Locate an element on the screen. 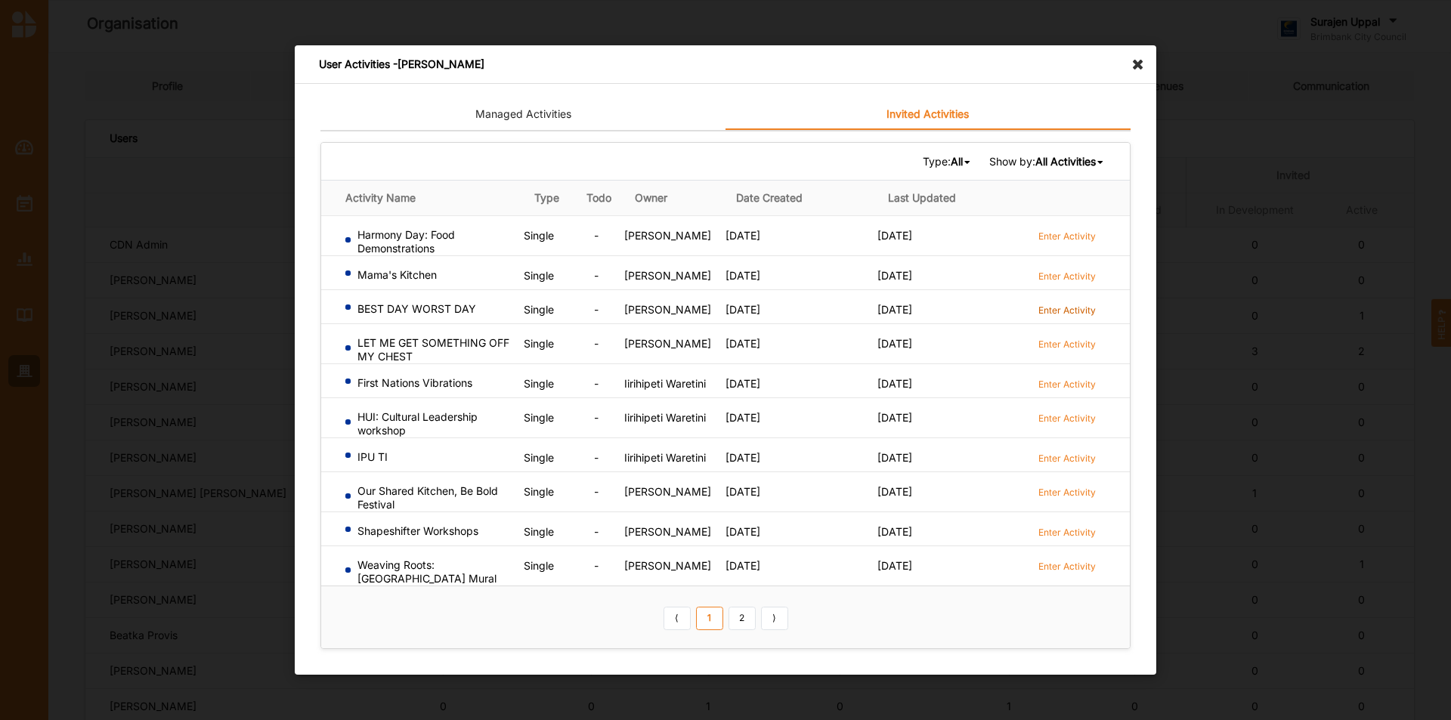 This screenshot has width=1451, height=720. a: Previous item is located at coordinates (677, 618).